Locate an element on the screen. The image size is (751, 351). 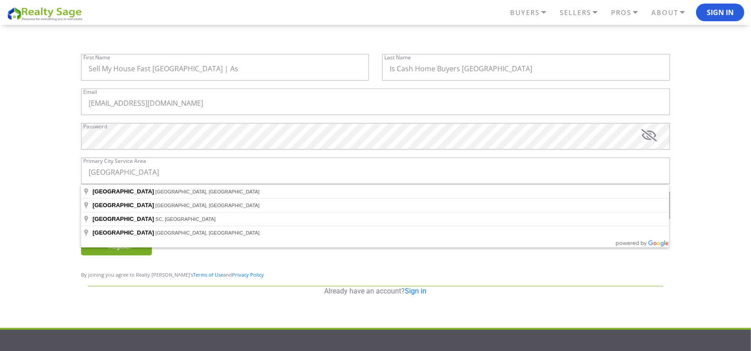
a: PROS is located at coordinates (629, 12).